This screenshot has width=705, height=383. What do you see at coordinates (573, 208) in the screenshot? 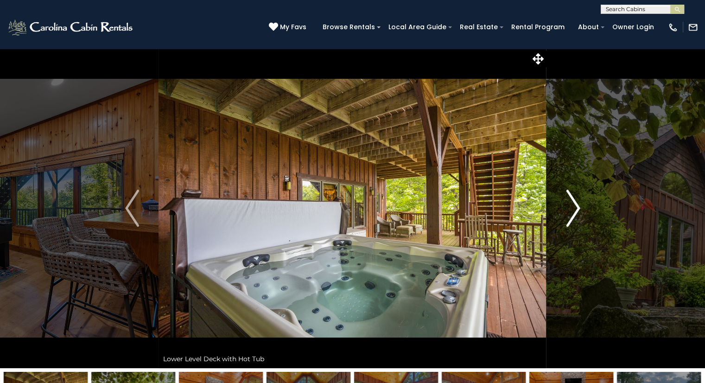
I see `button: Next` at bounding box center [573, 208].